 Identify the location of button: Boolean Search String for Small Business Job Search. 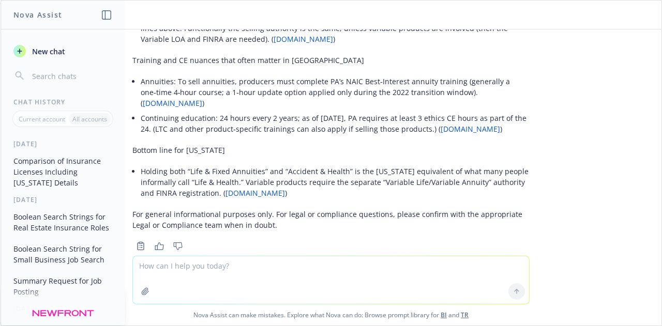
(63, 254).